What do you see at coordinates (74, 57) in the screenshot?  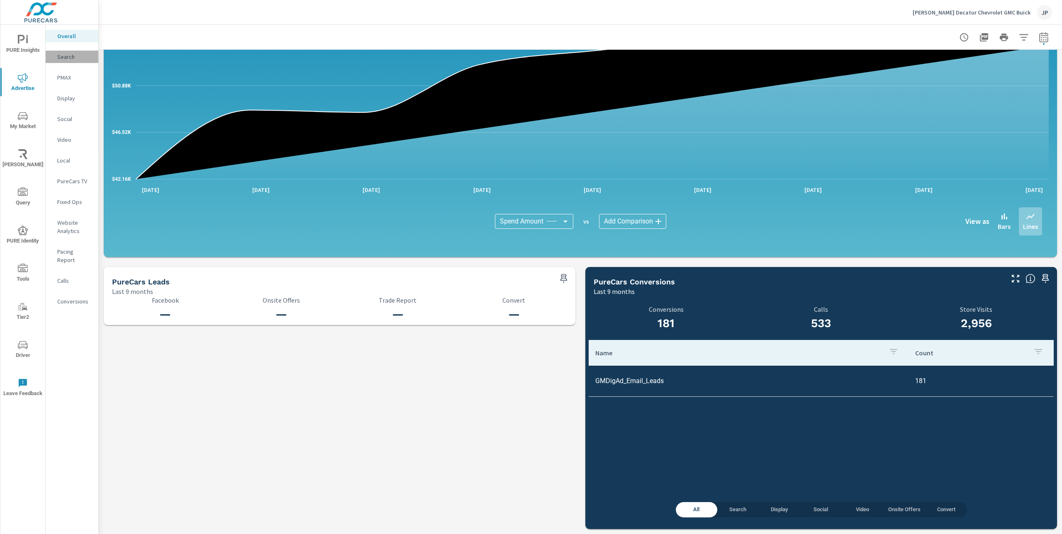 I see `p: Search` at bounding box center [74, 57].